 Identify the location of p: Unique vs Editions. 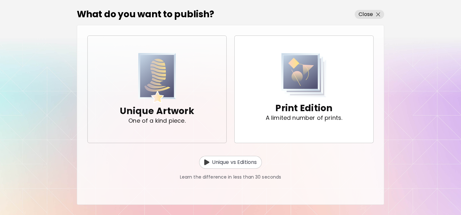
(234, 162).